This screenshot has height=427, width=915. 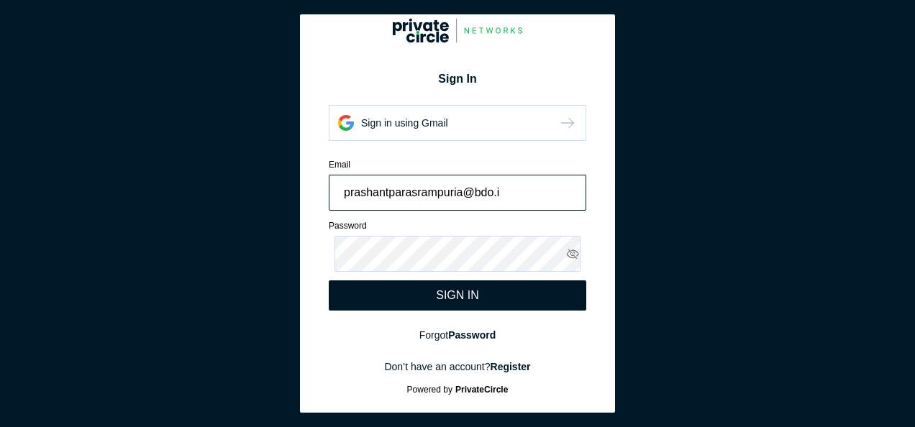 I want to click on div: Forgot, so click(x=458, y=335).